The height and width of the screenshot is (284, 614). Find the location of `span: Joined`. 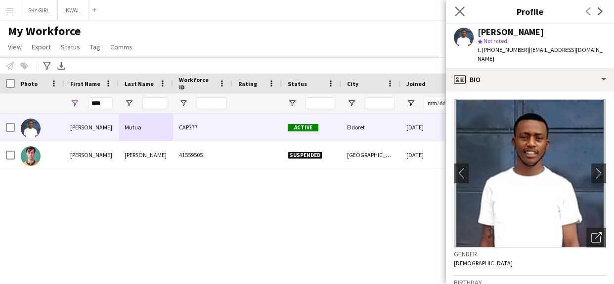

span: Joined is located at coordinates (416, 84).